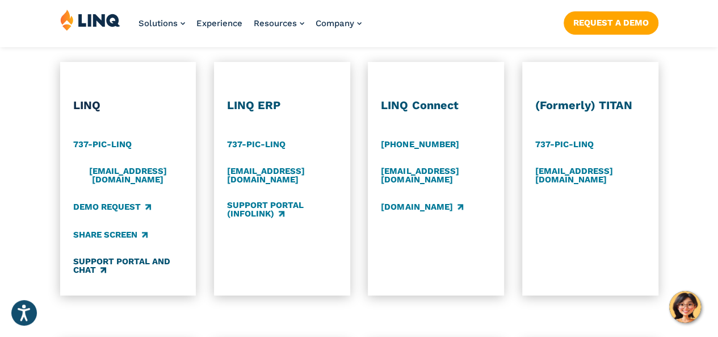  I want to click on a: Share Screen, so click(110, 234).